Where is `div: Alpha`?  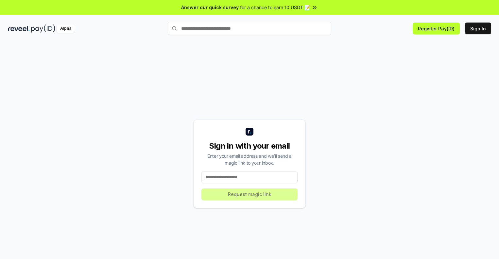 div: Alpha is located at coordinates (66, 28).